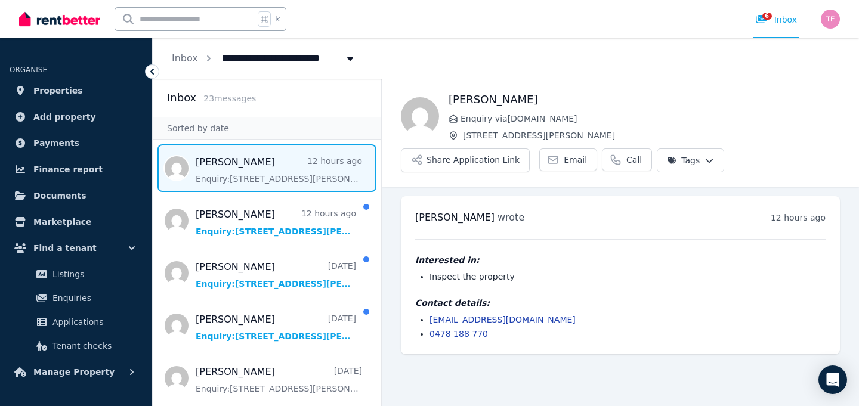 This screenshot has height=406, width=859. I want to click on span: Add property, so click(64, 117).